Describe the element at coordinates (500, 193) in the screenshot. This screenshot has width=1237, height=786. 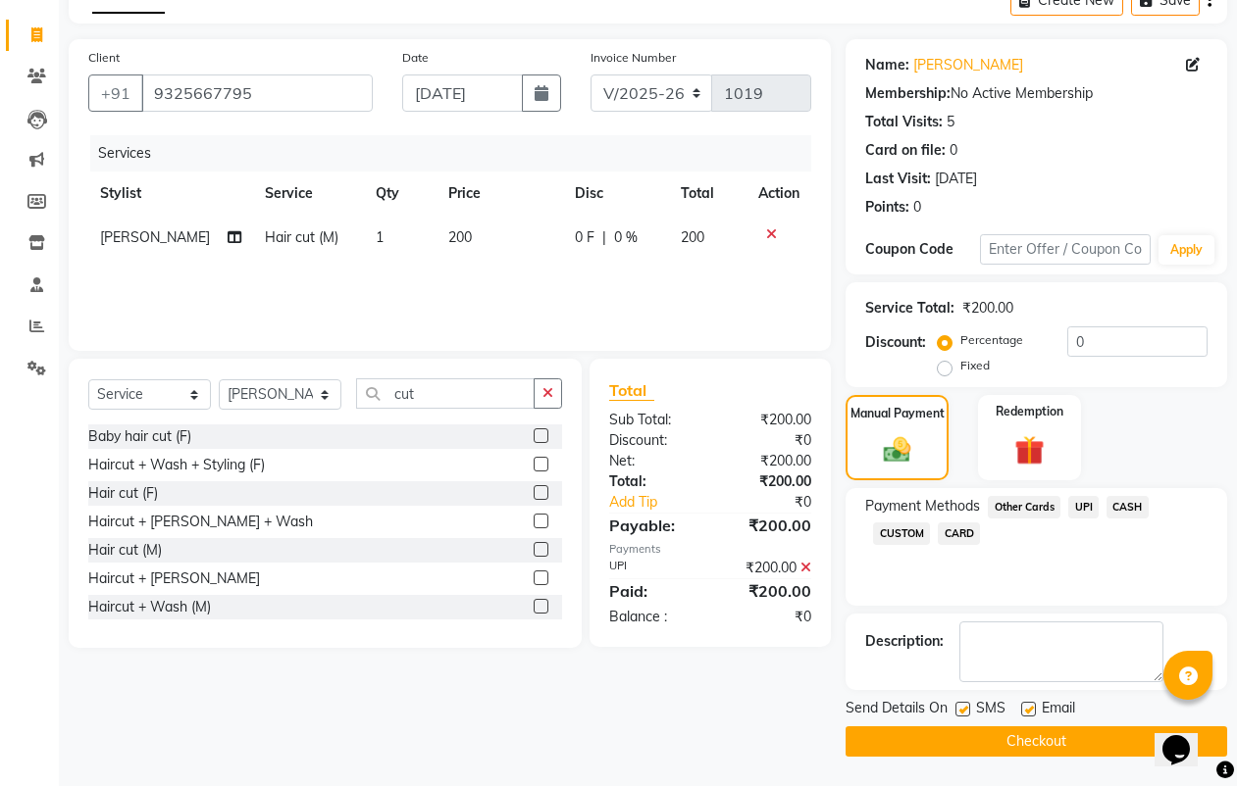
I see `th: Price` at that location.